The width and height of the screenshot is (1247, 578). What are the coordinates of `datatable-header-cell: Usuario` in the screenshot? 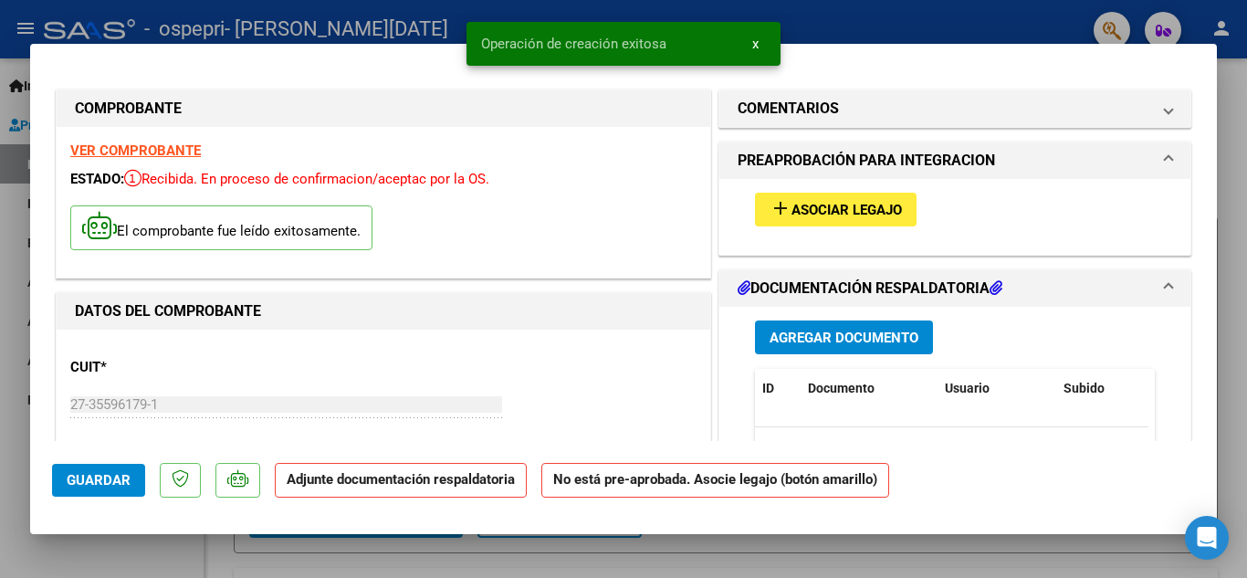 It's located at (997, 388).